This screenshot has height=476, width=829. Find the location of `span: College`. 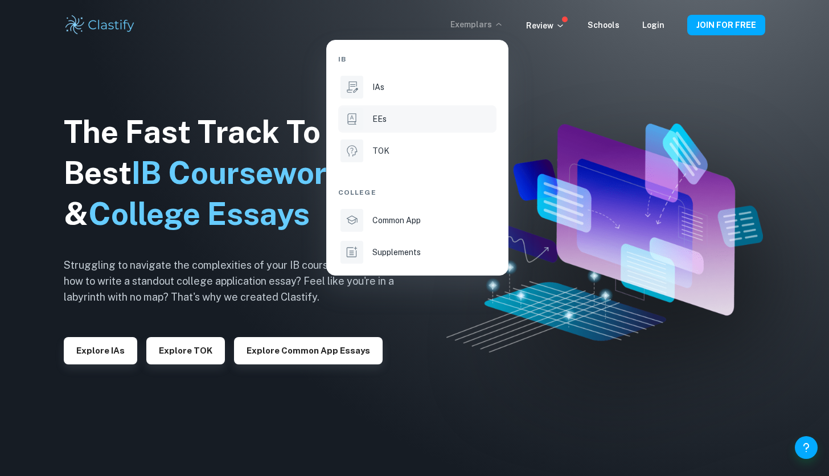

span: College is located at coordinates (357, 193).